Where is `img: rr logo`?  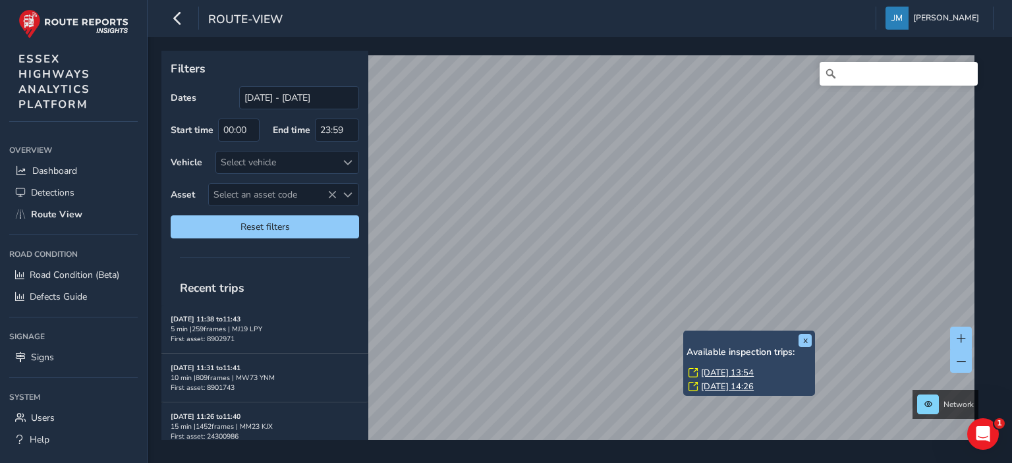
img: rr logo is located at coordinates (73, 24).